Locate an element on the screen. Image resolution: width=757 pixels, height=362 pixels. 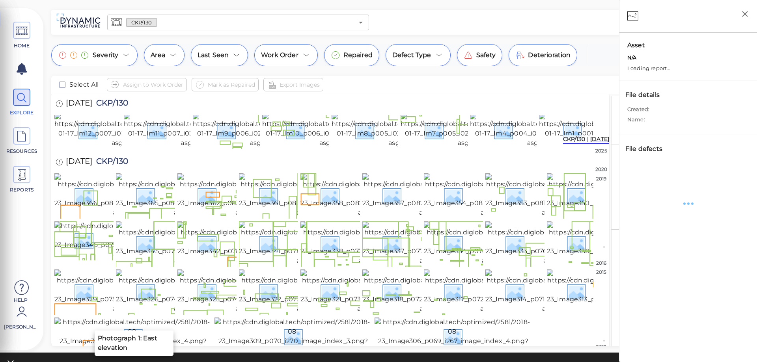
span: Work Order is located at coordinates (280, 55).